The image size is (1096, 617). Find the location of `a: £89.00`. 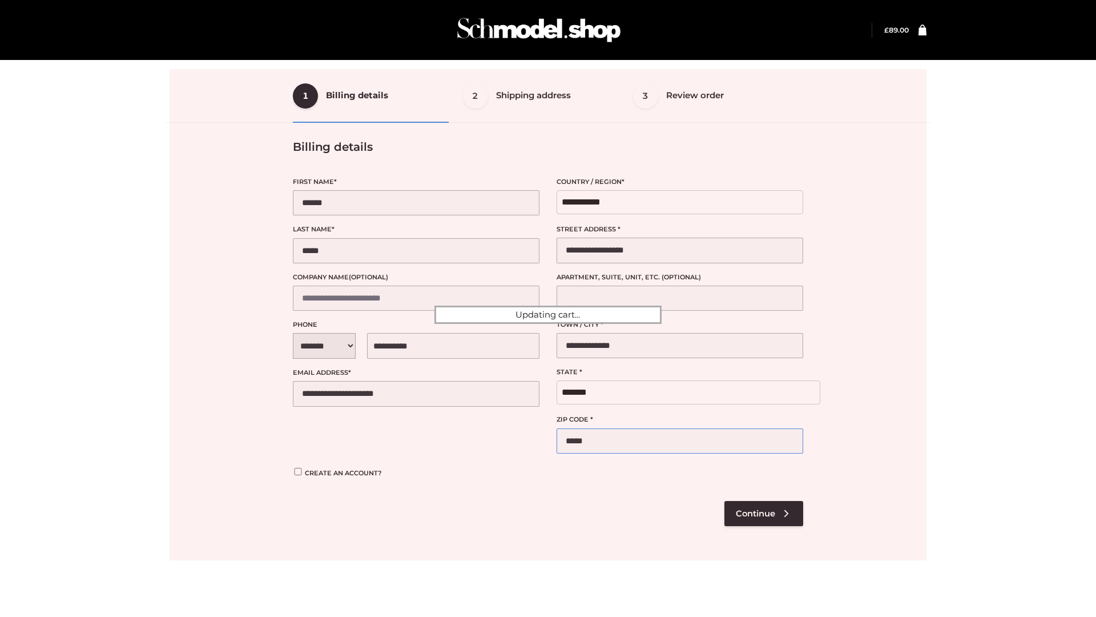

a: £89.00 is located at coordinates (896, 30).